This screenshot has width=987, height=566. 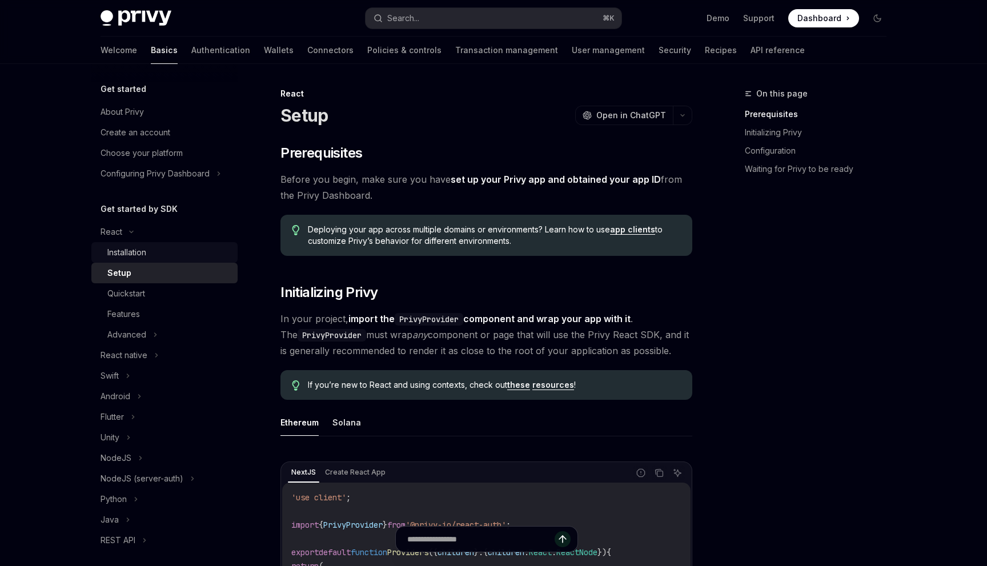 I want to click on div: Quickstart, so click(x=126, y=294).